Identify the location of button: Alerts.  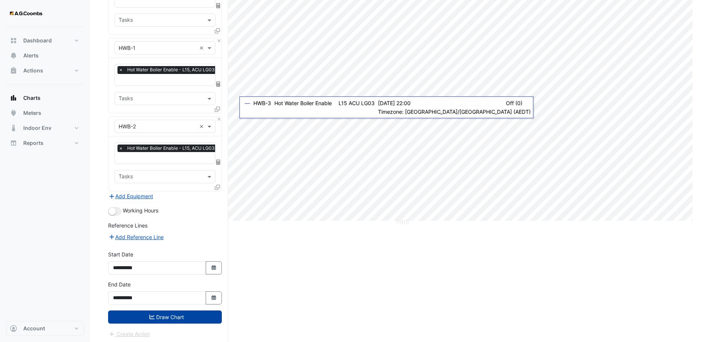
(45, 56).